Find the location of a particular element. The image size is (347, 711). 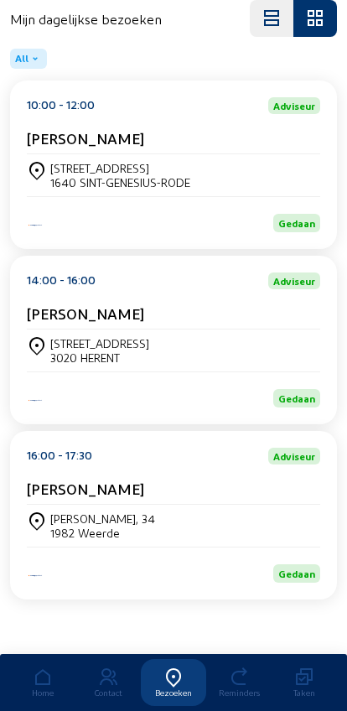

div: Taken is located at coordinates (304, 692).